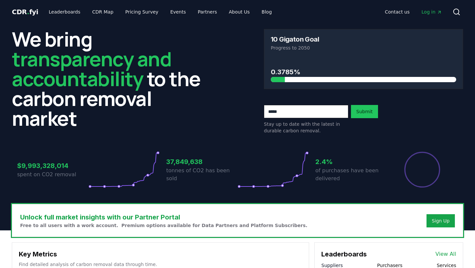 Image resolution: width=475 pixels, height=268 pixels. Describe the element at coordinates (446, 254) in the screenshot. I see `a: View All` at that location.